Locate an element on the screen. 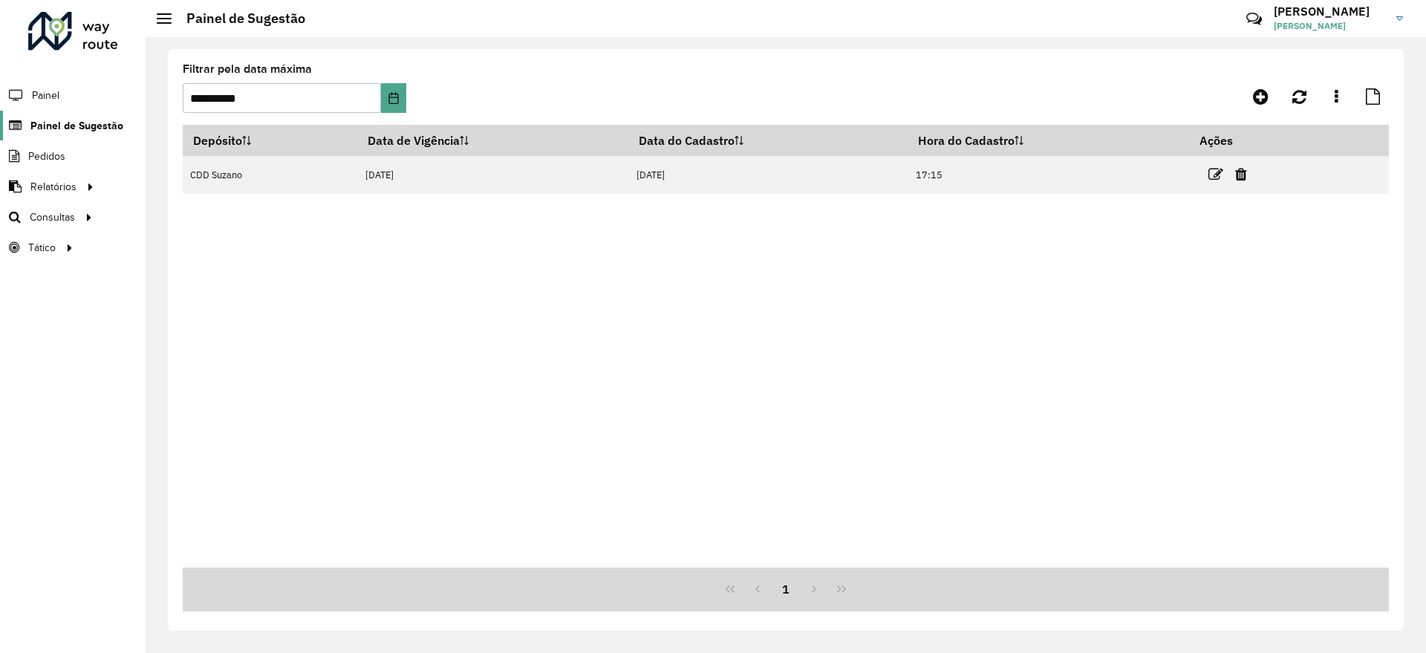  a: Editar is located at coordinates (1216, 174).